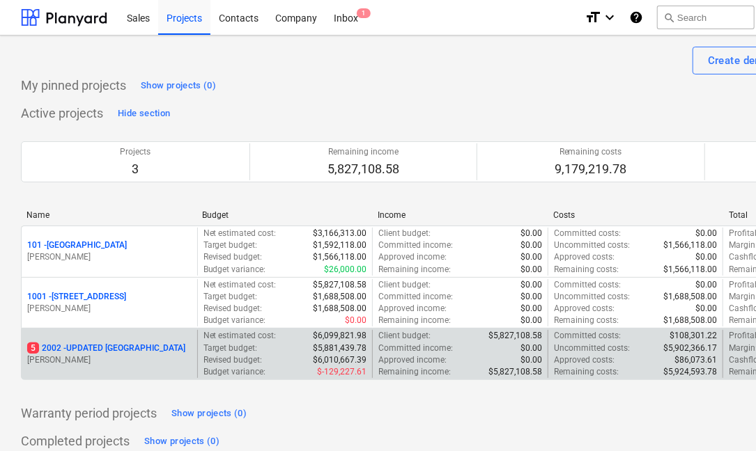 The width and height of the screenshot is (756, 451). Describe the element at coordinates (33, 348) in the screenshot. I see `span: 5` at that location.